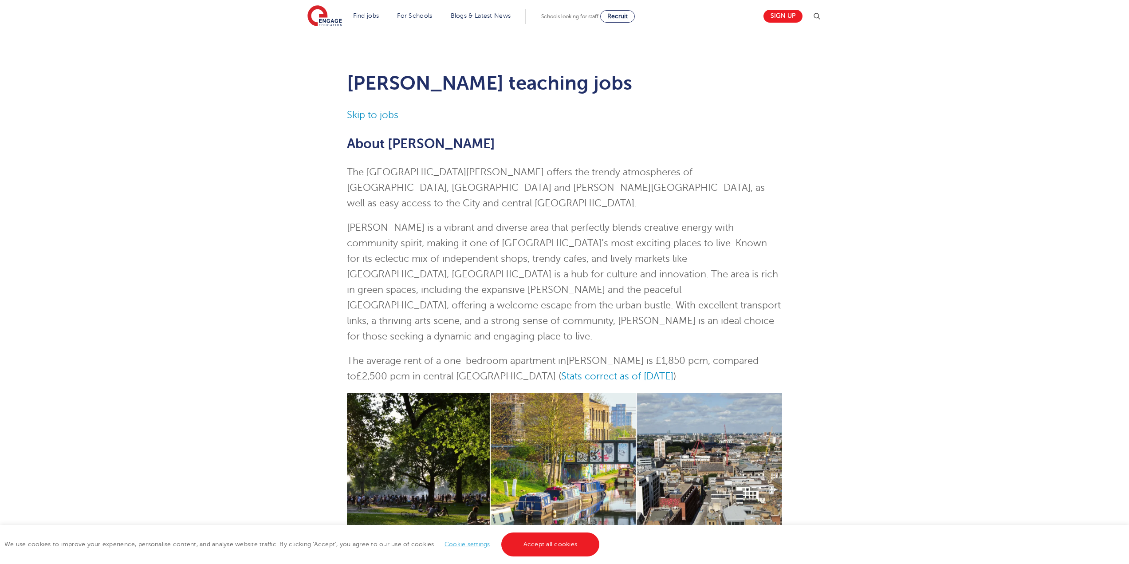 The height and width of the screenshot is (564, 1129). Describe the element at coordinates (457, 361) in the screenshot. I see `span: The average rent of a one-bedroom apartment in` at that location.